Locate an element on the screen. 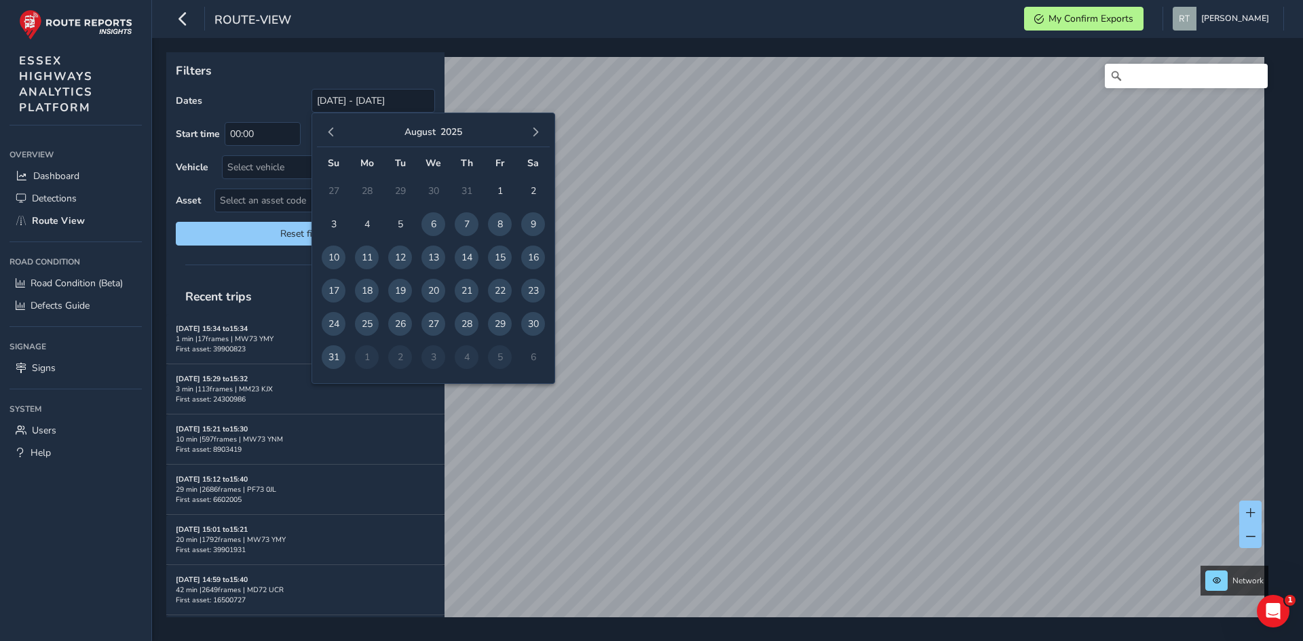  span: Help is located at coordinates (41, 453).